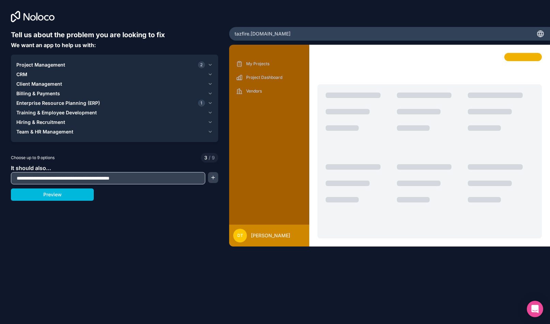  Describe the element at coordinates (33, 158) in the screenshot. I see `span: Choose up to 9 options` at that location.